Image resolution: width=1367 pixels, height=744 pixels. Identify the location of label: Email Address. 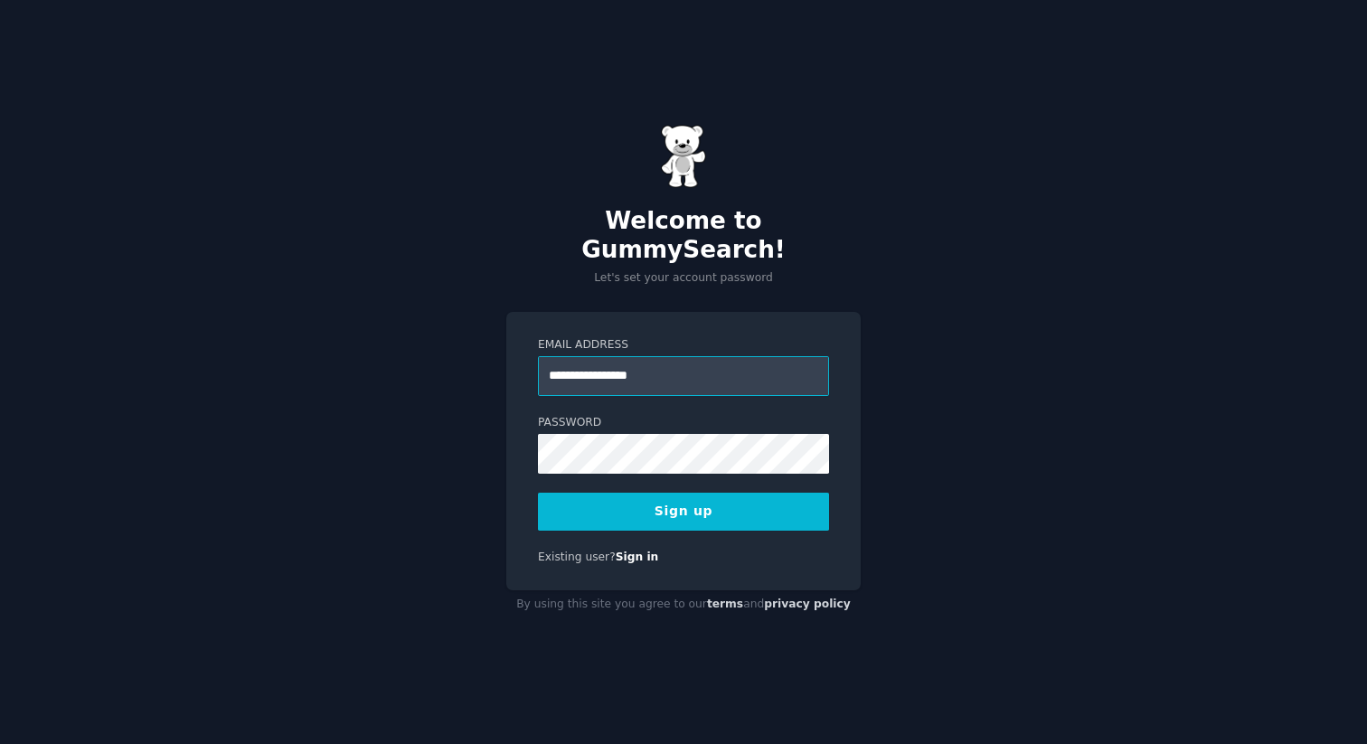
(684, 345).